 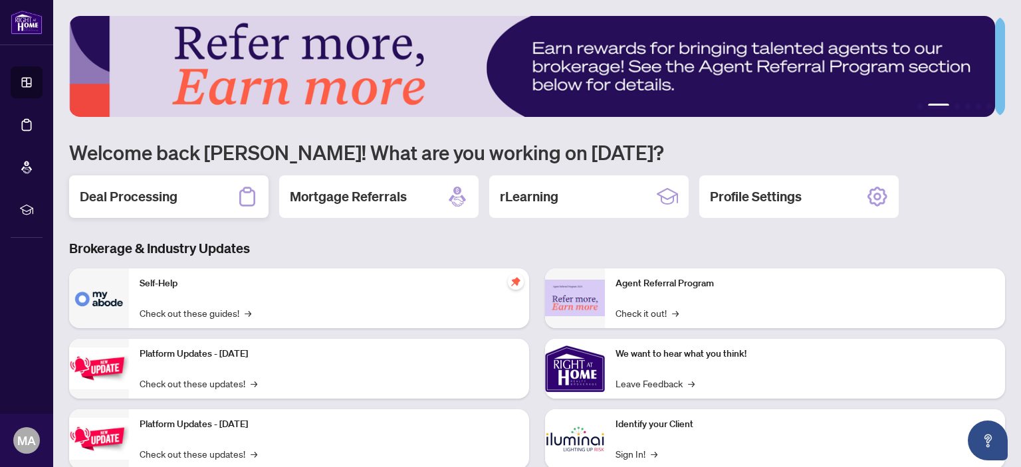 I want to click on h2: Profile Settings, so click(x=756, y=197).